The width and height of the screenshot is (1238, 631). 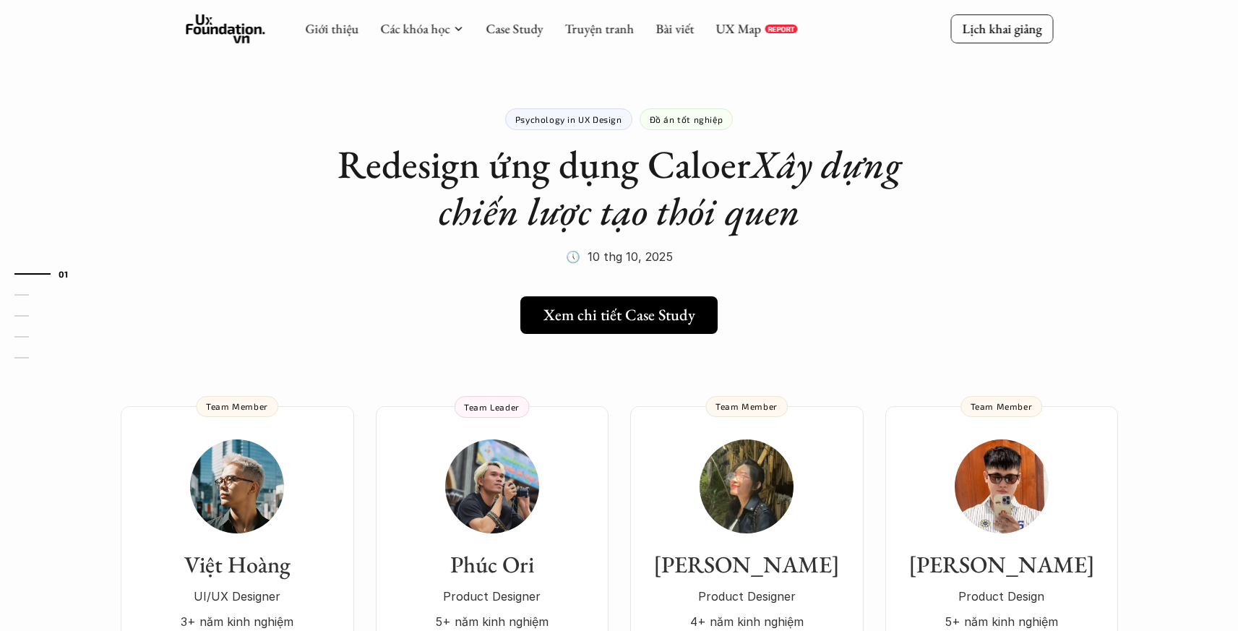 I want to click on a: REPORT, so click(x=781, y=29).